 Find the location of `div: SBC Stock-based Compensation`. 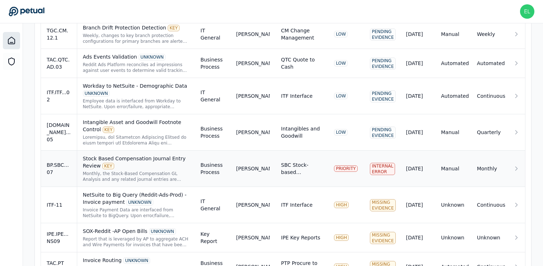

div: SBC Stock-based Compensation is located at coordinates (302, 168).